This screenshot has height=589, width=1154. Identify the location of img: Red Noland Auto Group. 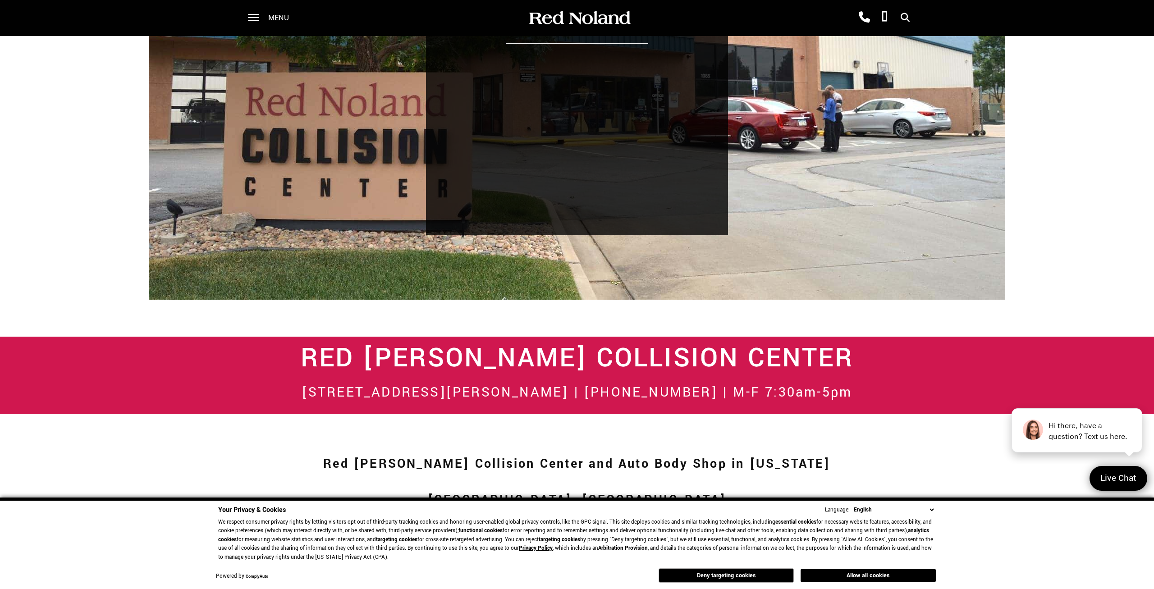
(579, 18).